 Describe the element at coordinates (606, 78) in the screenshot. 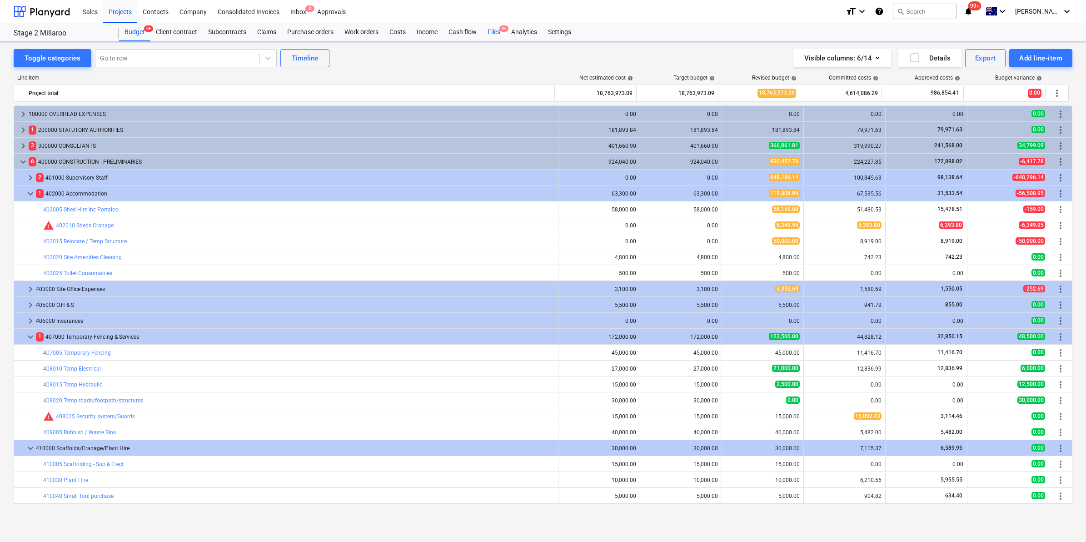

I see `div: Net estimated cost` at that location.